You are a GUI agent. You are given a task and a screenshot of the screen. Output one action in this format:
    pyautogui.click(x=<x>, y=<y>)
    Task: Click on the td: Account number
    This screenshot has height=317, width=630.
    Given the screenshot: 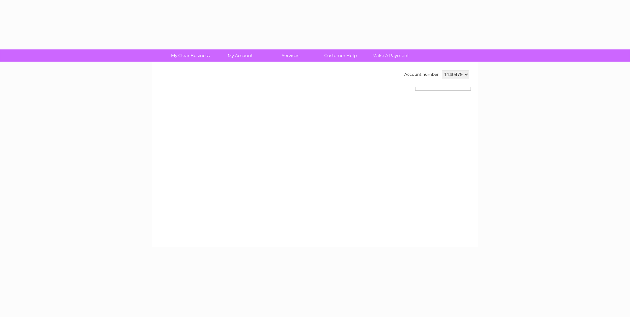 What is the action you would take?
    pyautogui.click(x=422, y=75)
    